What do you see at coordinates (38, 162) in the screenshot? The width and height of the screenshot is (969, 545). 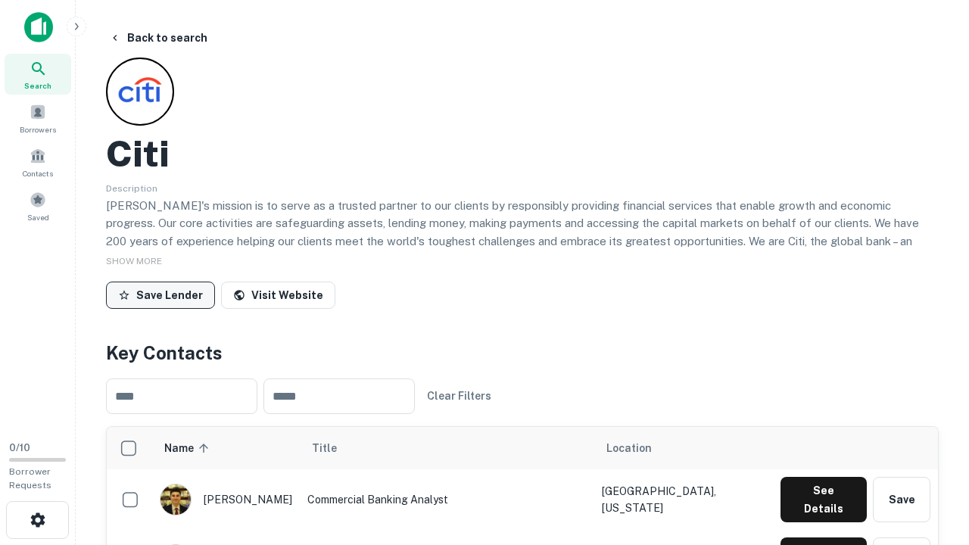 I see `div: Contacts` at bounding box center [38, 162].